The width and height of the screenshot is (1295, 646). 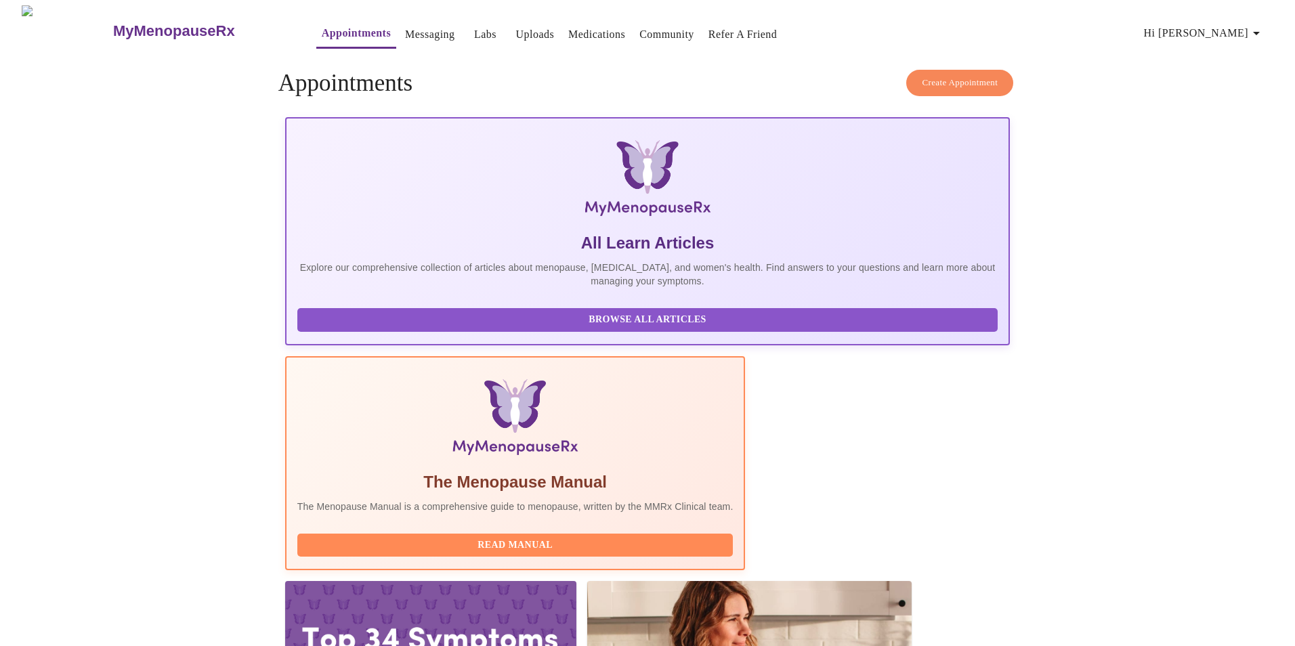 I want to click on button: Community, so click(x=667, y=35).